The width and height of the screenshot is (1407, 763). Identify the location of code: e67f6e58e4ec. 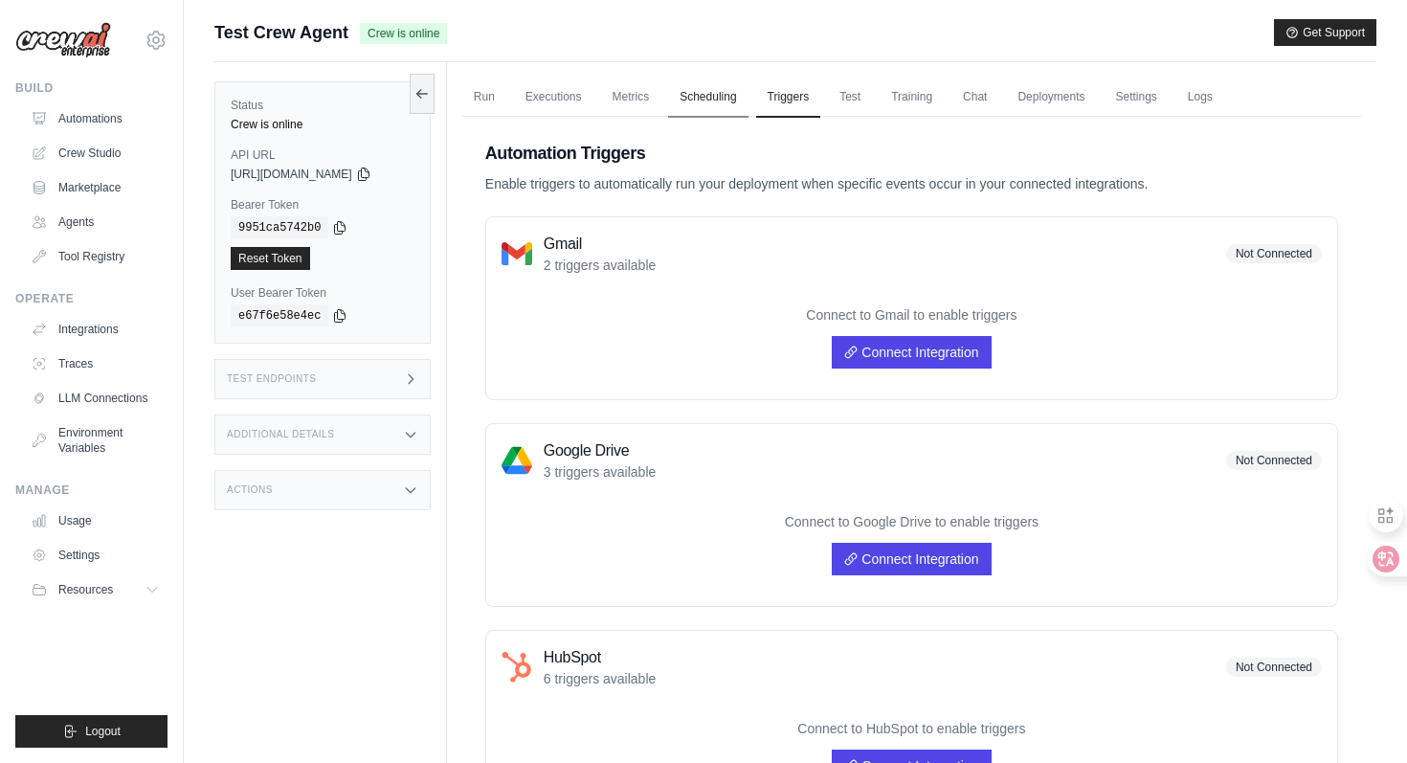
(280, 316).